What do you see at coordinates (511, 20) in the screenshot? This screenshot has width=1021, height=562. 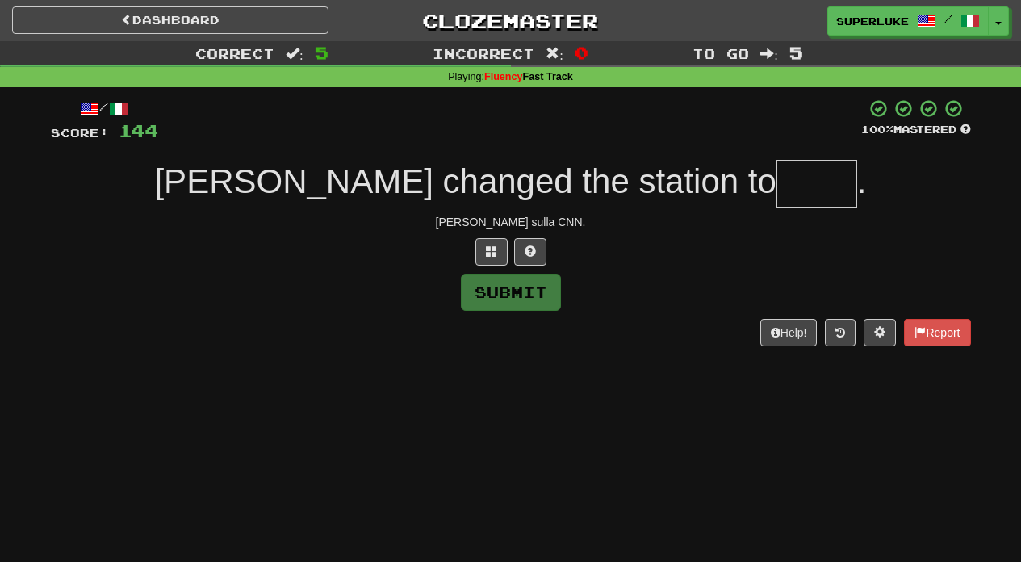 I see `a: Clozemaster` at bounding box center [511, 20].